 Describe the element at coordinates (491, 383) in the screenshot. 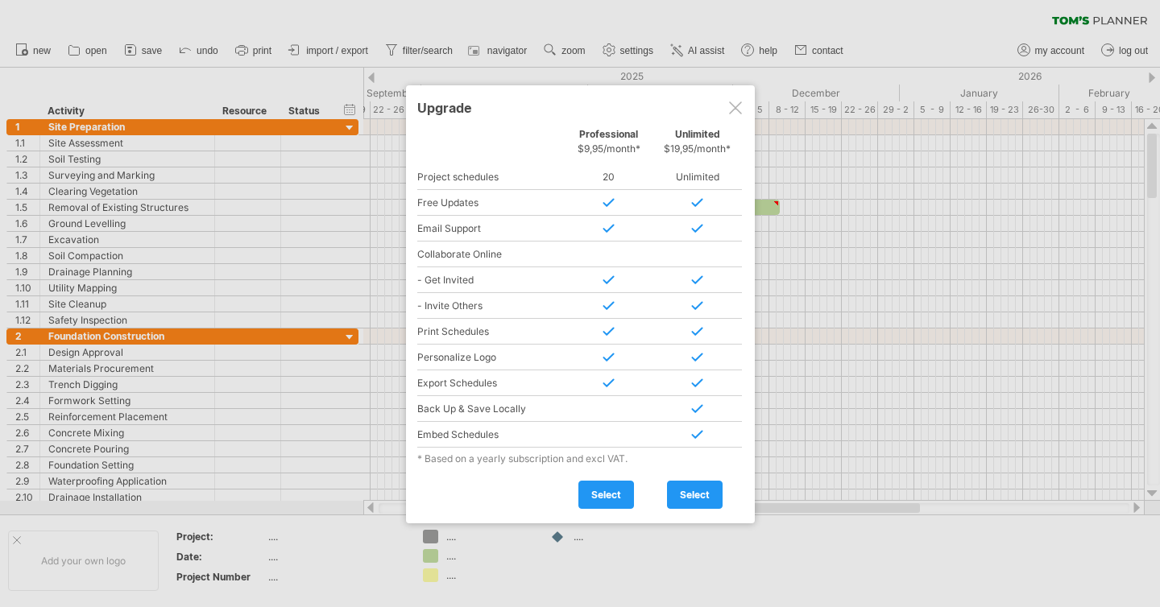

I see `div: Export Schedules` at that location.